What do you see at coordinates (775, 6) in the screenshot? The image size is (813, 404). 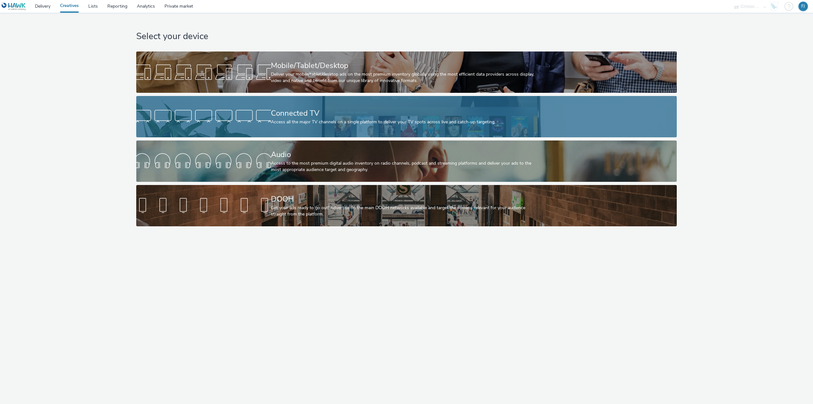 I see `a: Hawk Academy` at bounding box center [775, 6].